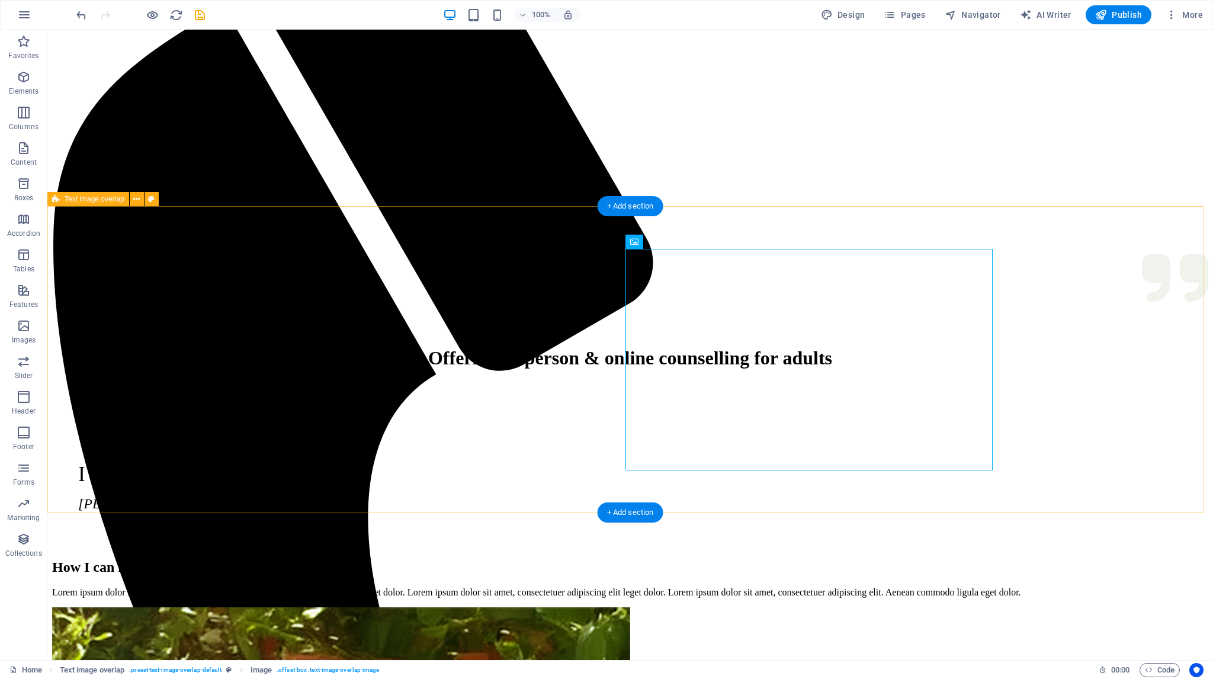 This screenshot has height=679, width=1213. What do you see at coordinates (24, 376) in the screenshot?
I see `p: Slider` at bounding box center [24, 376].